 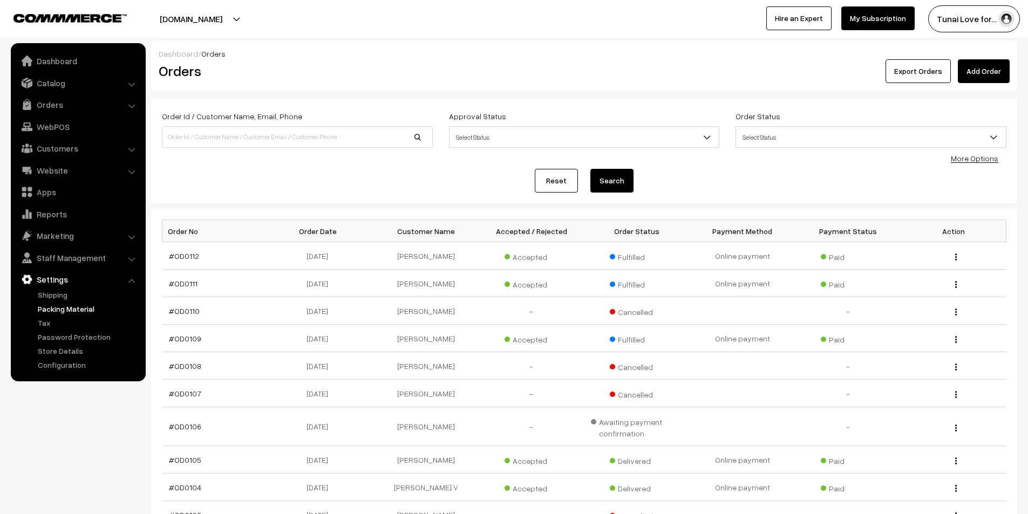 I want to click on a: #OD0108, so click(x=185, y=366).